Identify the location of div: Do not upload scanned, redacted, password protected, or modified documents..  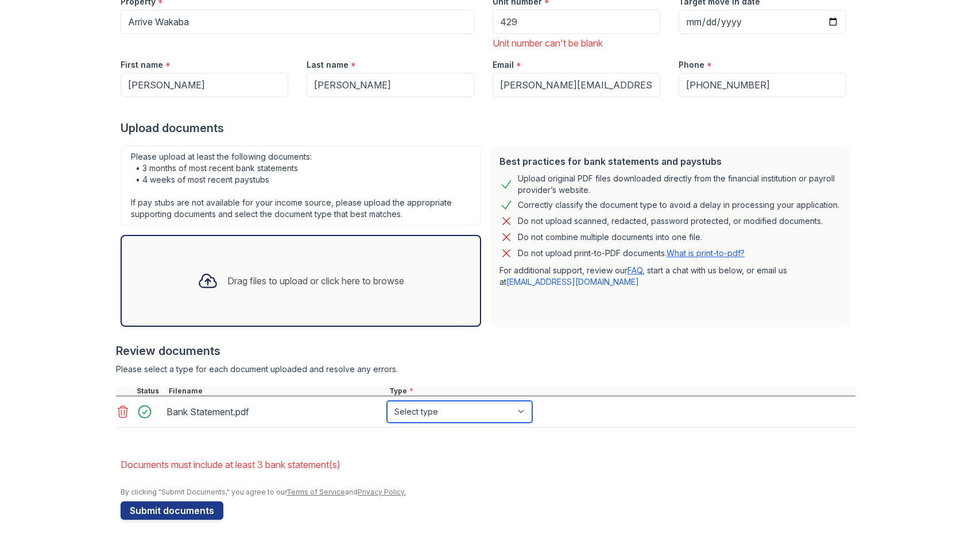
(670, 221).